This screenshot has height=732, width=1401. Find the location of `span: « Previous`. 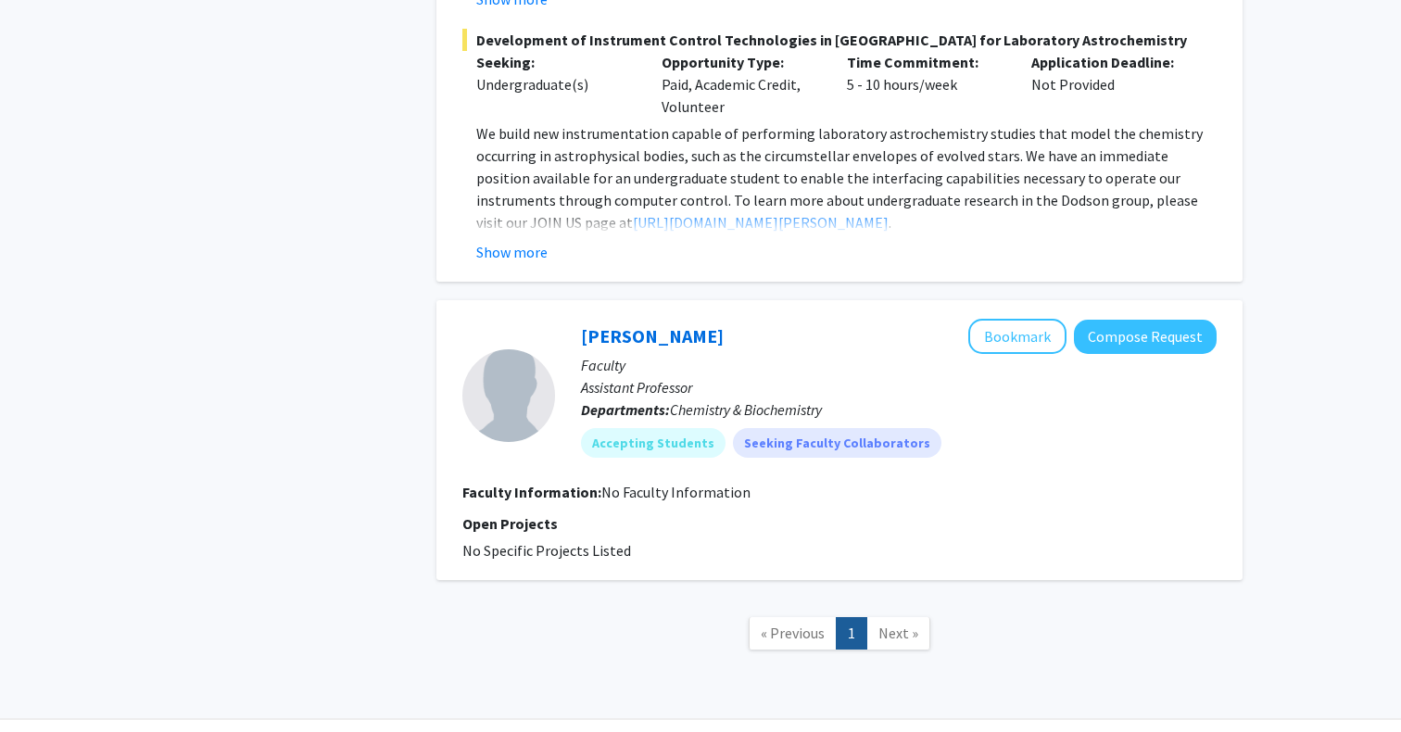

span: « Previous is located at coordinates (792, 633).